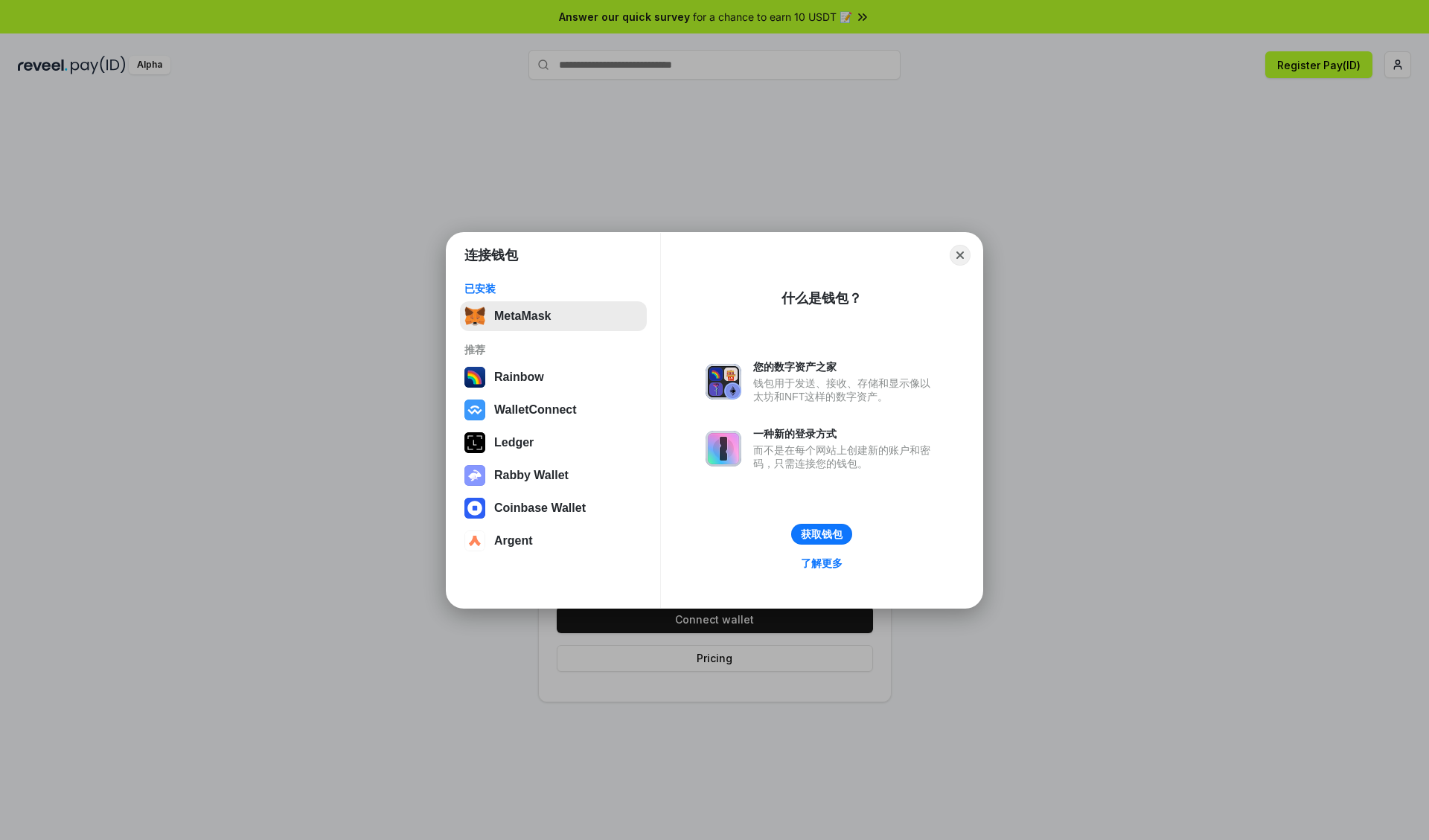 The height and width of the screenshot is (840, 1429). What do you see at coordinates (531, 475) in the screenshot?
I see `div: Rabby Wallet` at bounding box center [531, 475].